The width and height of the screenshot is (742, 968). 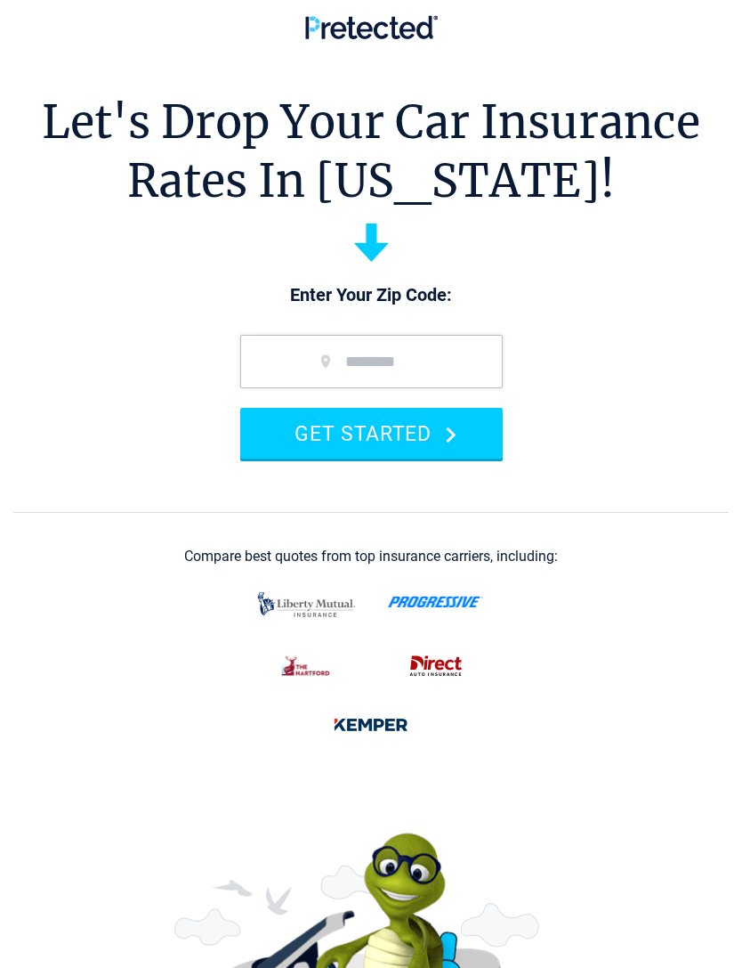 I want to click on button: GET STARTED, so click(x=371, y=433).